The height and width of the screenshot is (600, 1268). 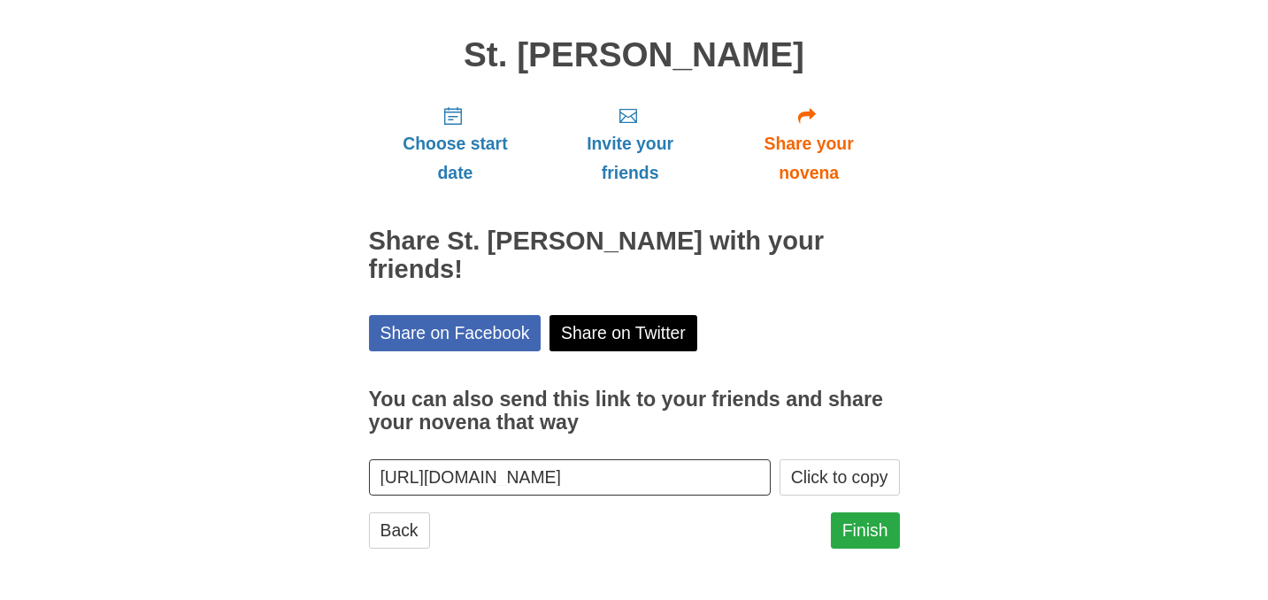 What do you see at coordinates (399, 530) in the screenshot?
I see `a: Back` at bounding box center [399, 530].